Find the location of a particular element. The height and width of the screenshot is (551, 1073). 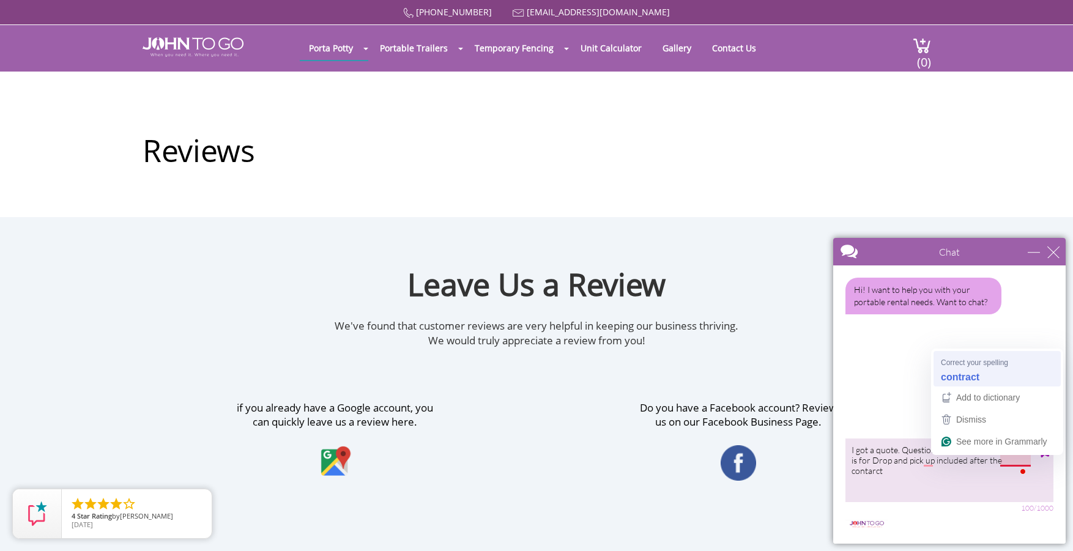

img: cart a is located at coordinates (922, 45).